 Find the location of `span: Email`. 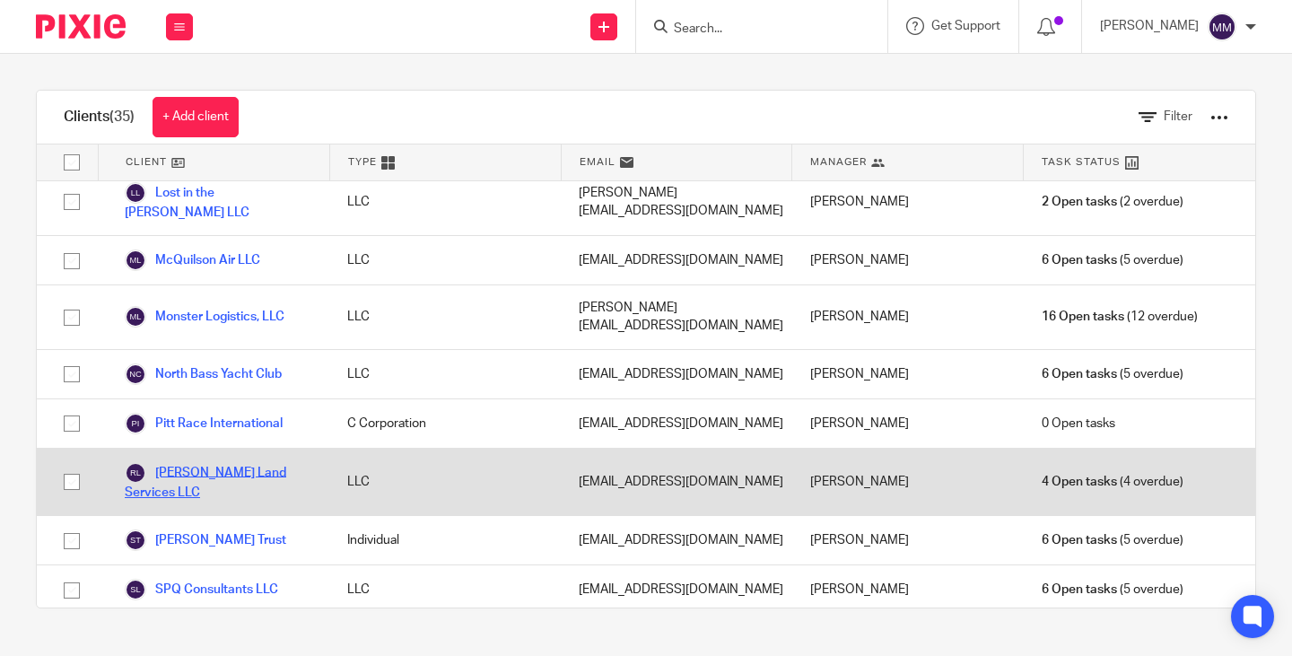

span: Email is located at coordinates (598, 162).